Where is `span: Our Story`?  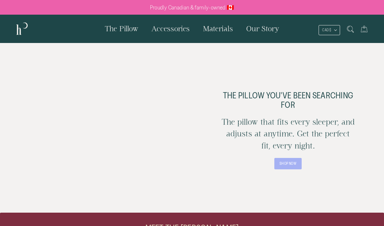
span: Our Story is located at coordinates (263, 28).